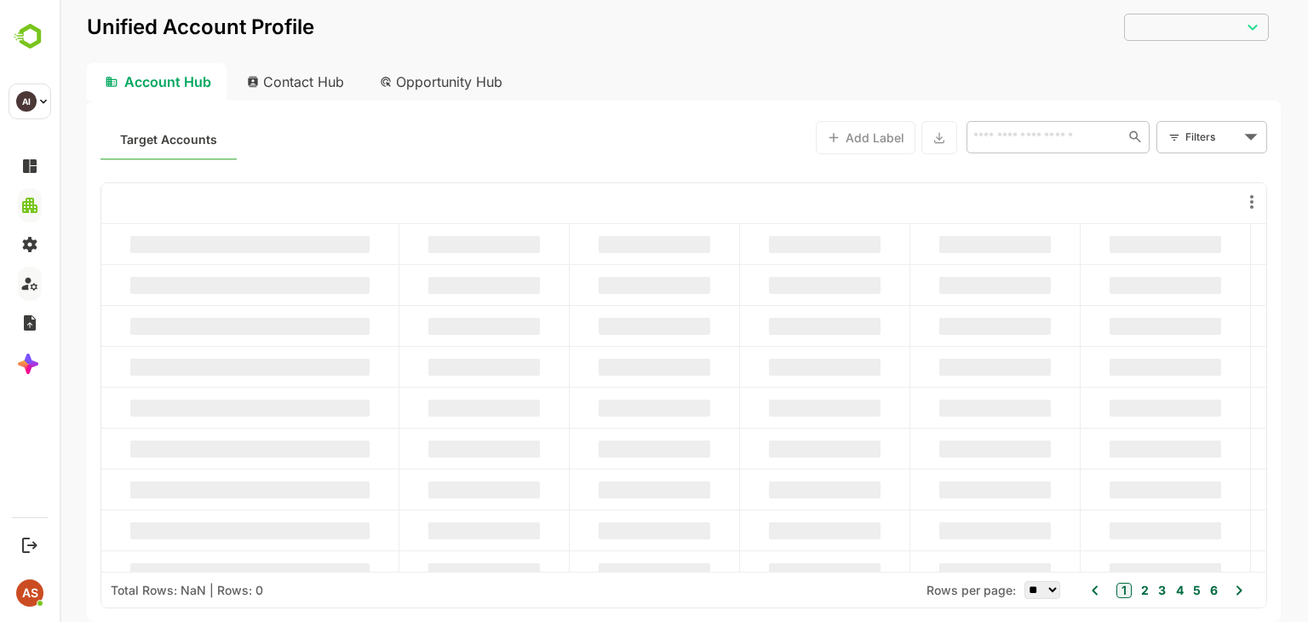 The image size is (1308, 622). Describe the element at coordinates (141, 27) in the screenshot. I see `p: Unified Account Profile` at that location.